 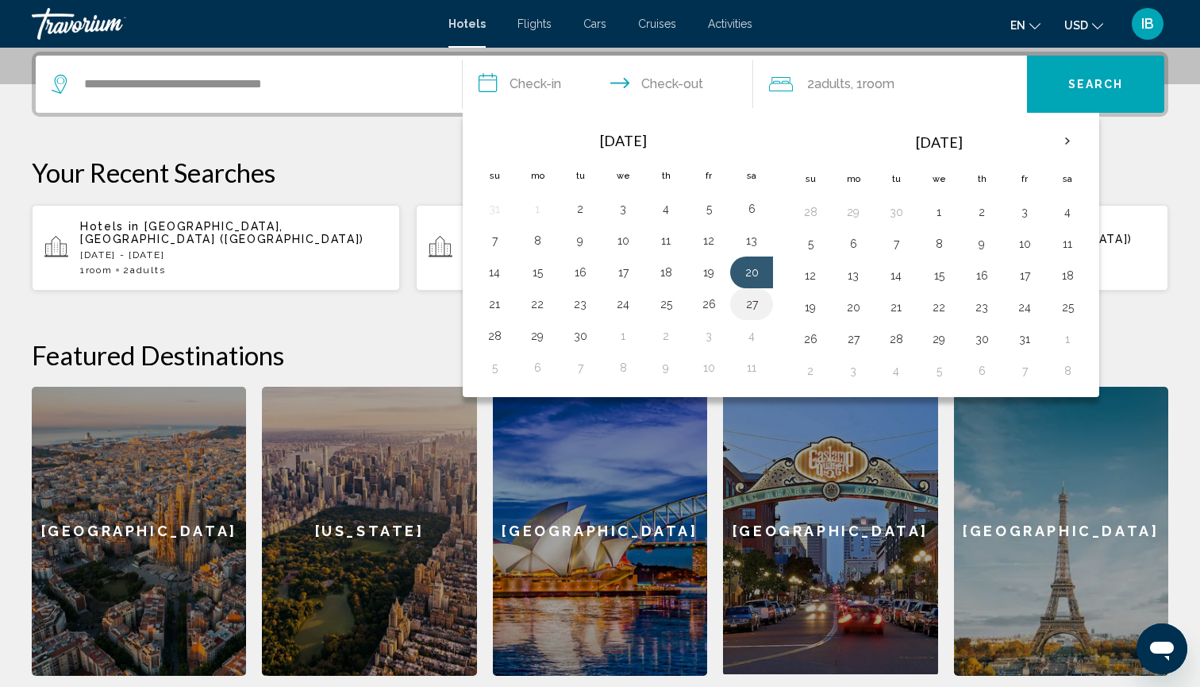 I want to click on button: Change currency, so click(x=1084, y=25).